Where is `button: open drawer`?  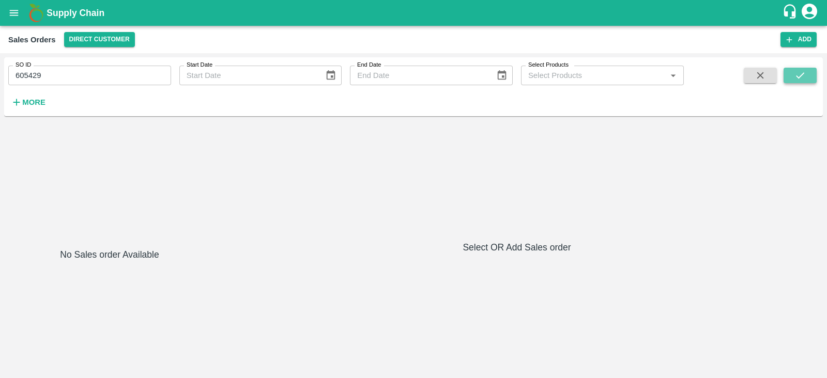
button: open drawer is located at coordinates (14, 13).